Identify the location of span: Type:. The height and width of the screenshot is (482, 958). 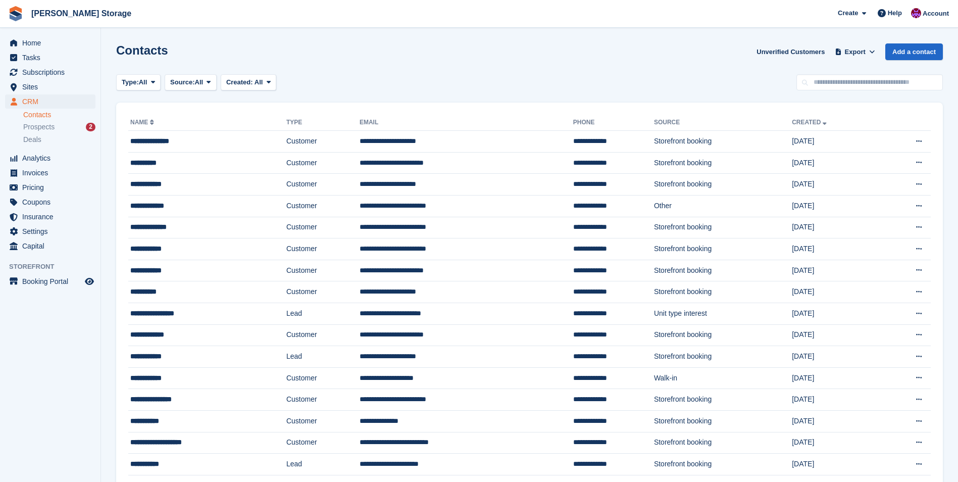
(130, 82).